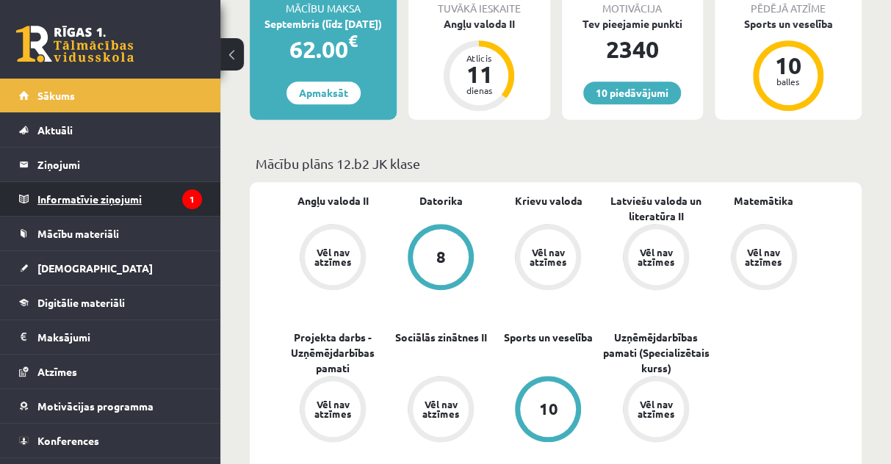 The image size is (891, 464). Describe the element at coordinates (632, 93) in the screenshot. I see `a: 10 piedāvājumi` at that location.